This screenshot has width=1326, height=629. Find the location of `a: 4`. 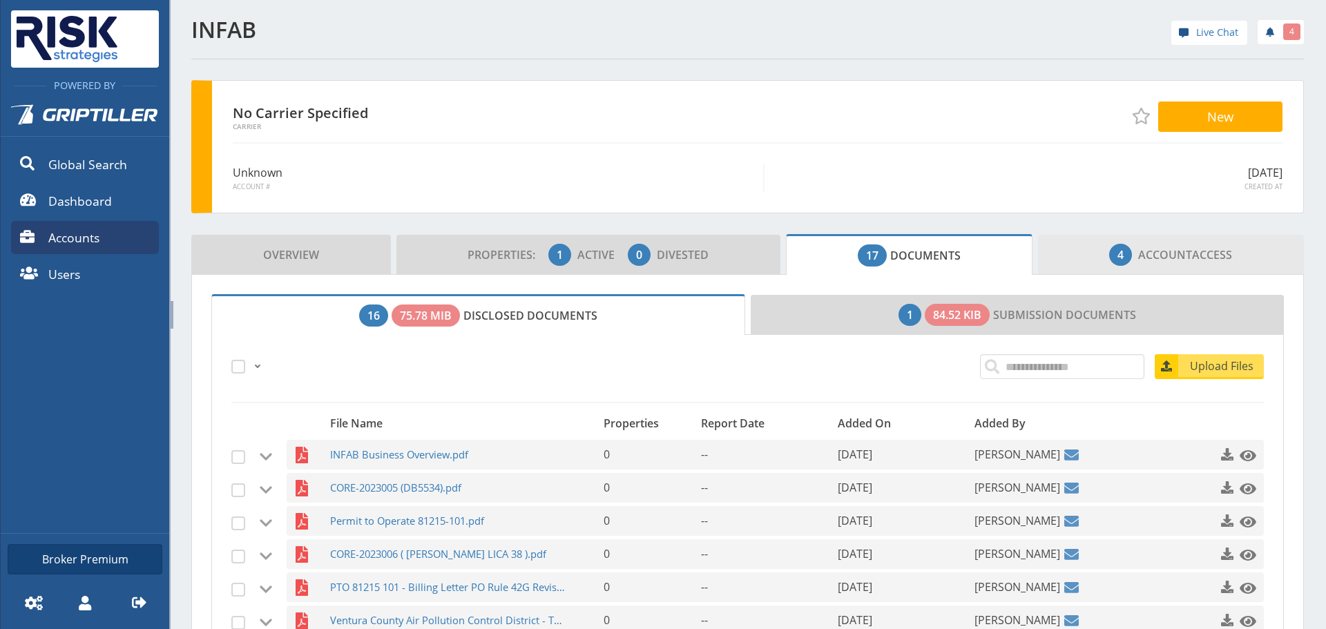

a: 4 is located at coordinates (1280, 32).